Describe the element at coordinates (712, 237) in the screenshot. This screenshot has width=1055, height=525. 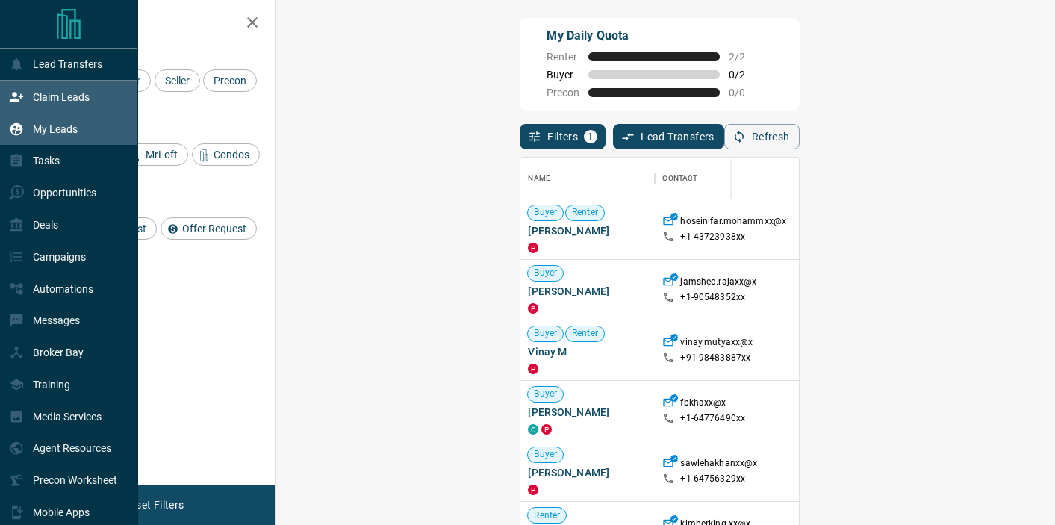
I see `p: +1- 43723938xx` at that location.